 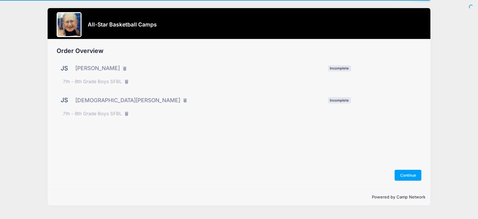 What do you see at coordinates (239, 51) in the screenshot?
I see `h2: Order Overview` at bounding box center [239, 51].